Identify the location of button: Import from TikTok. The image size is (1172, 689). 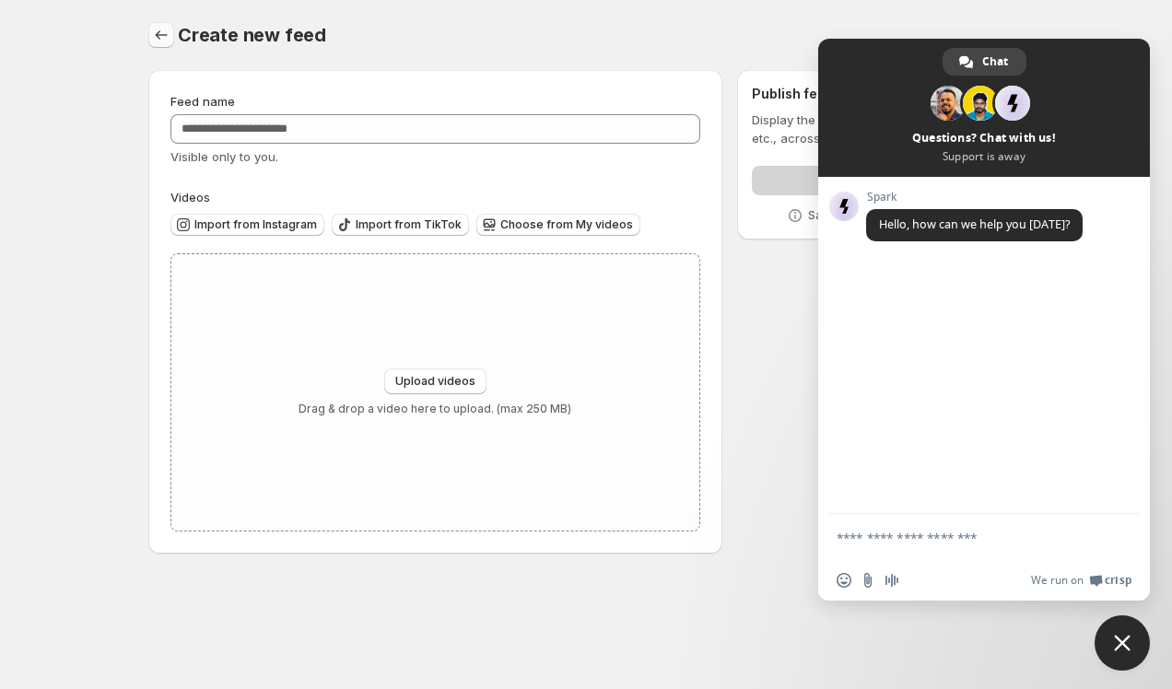
(400, 225).